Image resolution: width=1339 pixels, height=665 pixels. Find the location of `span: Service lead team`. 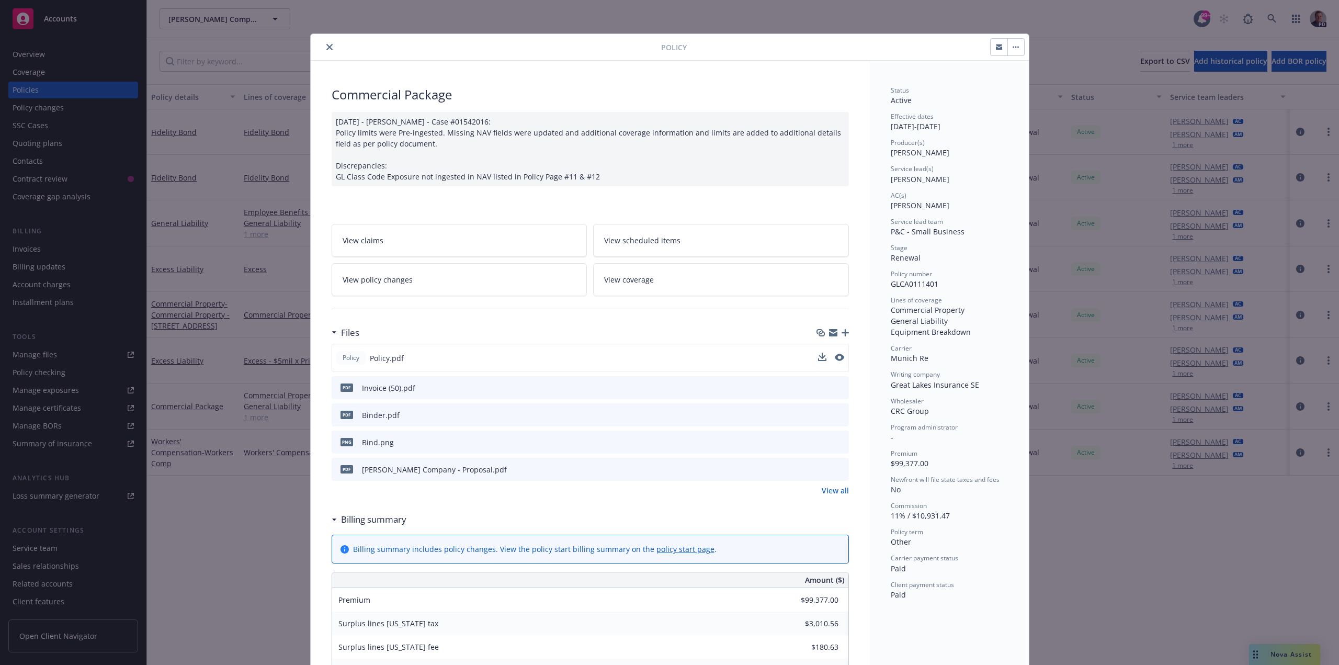

span: Service lead team is located at coordinates (917, 221).